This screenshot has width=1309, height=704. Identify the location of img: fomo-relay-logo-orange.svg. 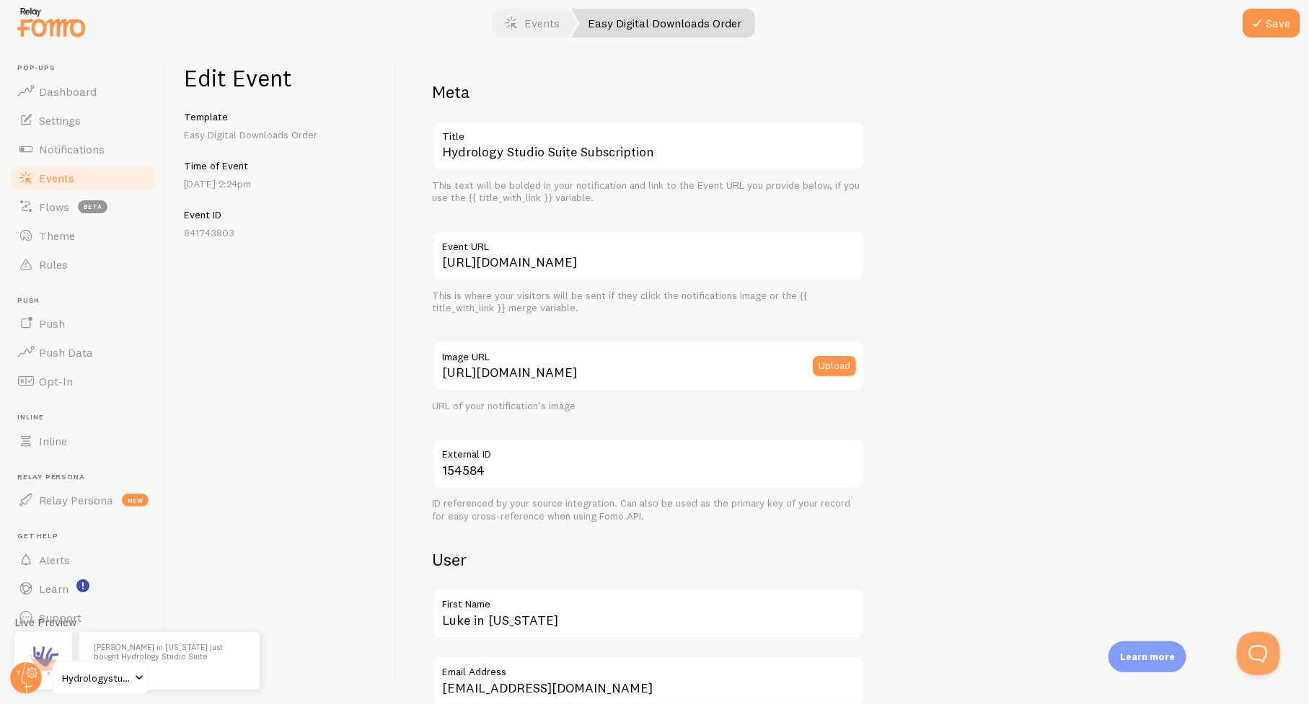
(51, 22).